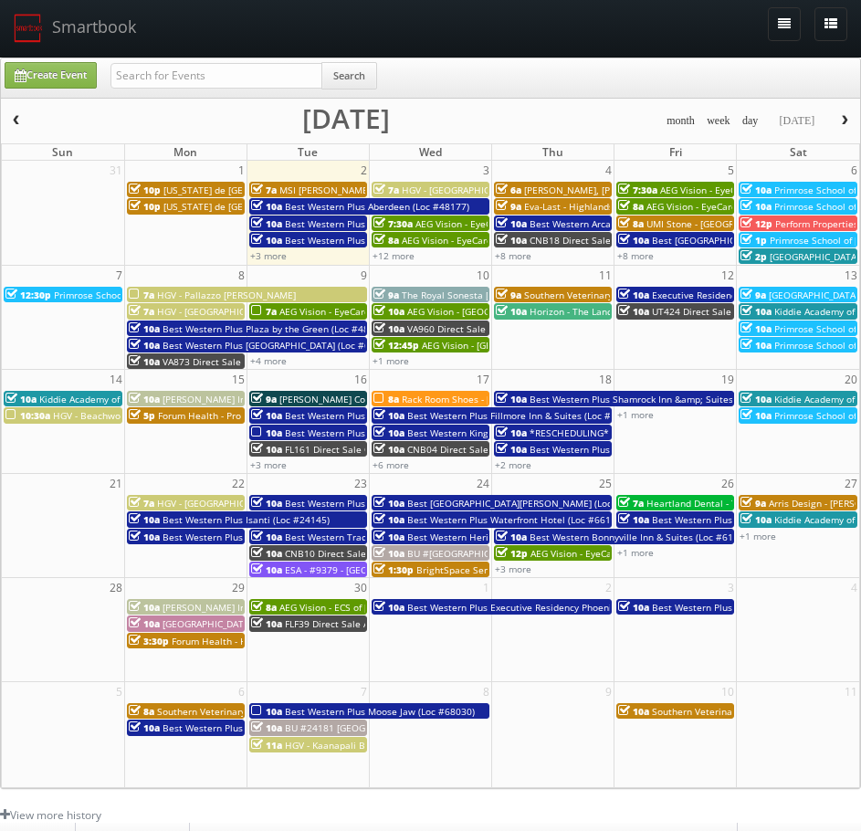 The height and width of the screenshot is (831, 861). Describe the element at coordinates (407, 240) in the screenshot. I see `span: Best Western Plus Valemount Inn & Suites (Loc #62120)` at that location.